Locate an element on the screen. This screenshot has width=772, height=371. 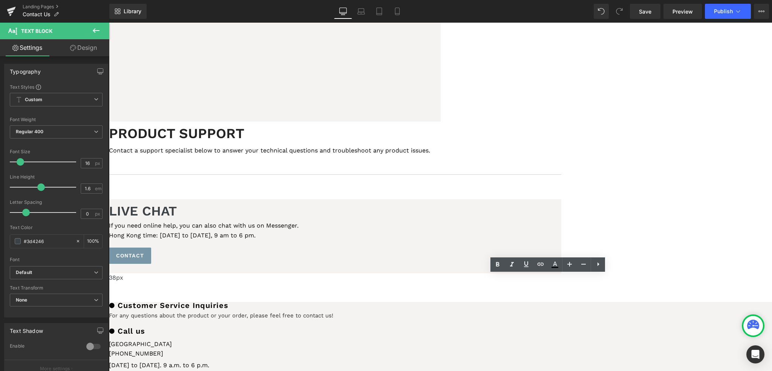
a: Preview is located at coordinates (683, 11).